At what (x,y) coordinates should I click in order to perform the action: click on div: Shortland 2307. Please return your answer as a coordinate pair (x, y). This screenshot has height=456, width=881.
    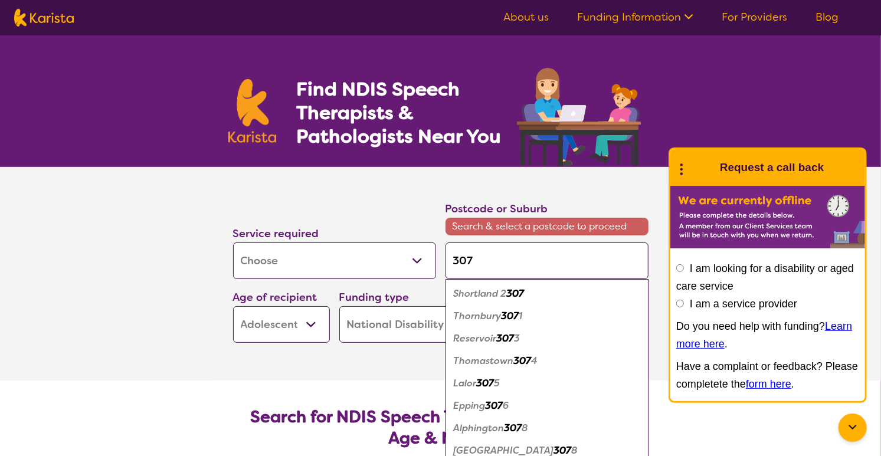
    Looking at the image, I should click on (547, 294).